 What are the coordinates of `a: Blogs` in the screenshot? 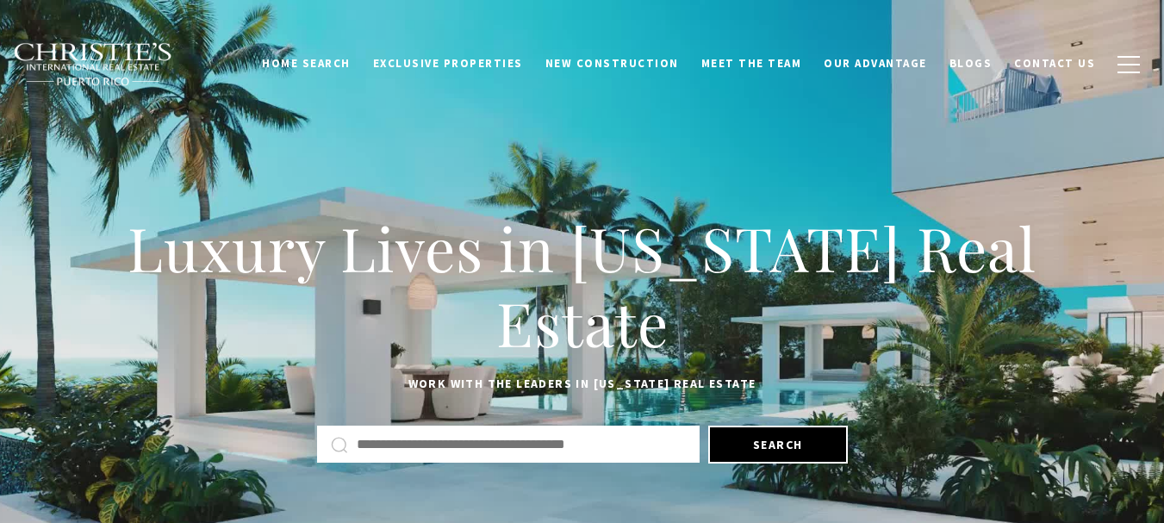 It's located at (971, 64).